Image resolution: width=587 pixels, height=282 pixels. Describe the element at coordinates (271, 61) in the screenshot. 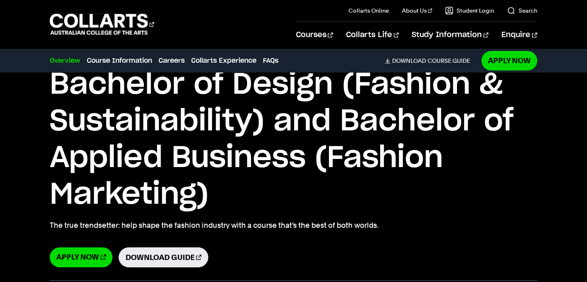

I see `a: FAQs` at that location.